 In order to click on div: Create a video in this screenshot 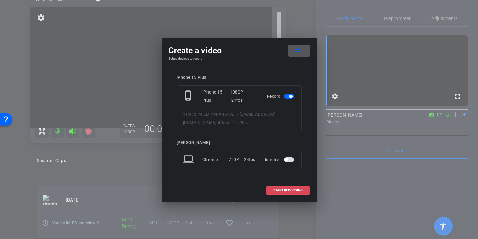, I will do `click(239, 51)`.